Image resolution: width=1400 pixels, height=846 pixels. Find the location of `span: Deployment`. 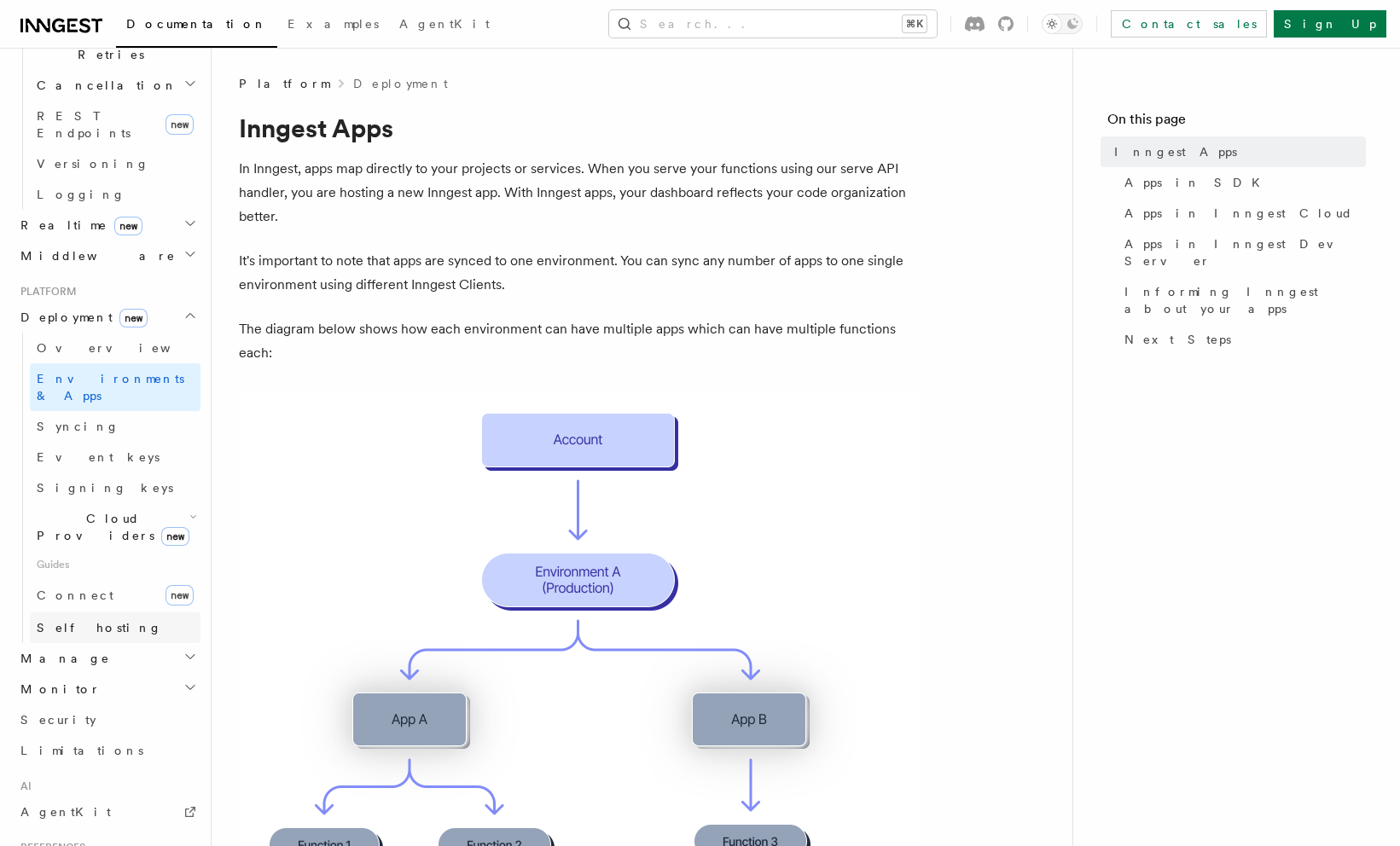

span: Deployment is located at coordinates (81, 317).